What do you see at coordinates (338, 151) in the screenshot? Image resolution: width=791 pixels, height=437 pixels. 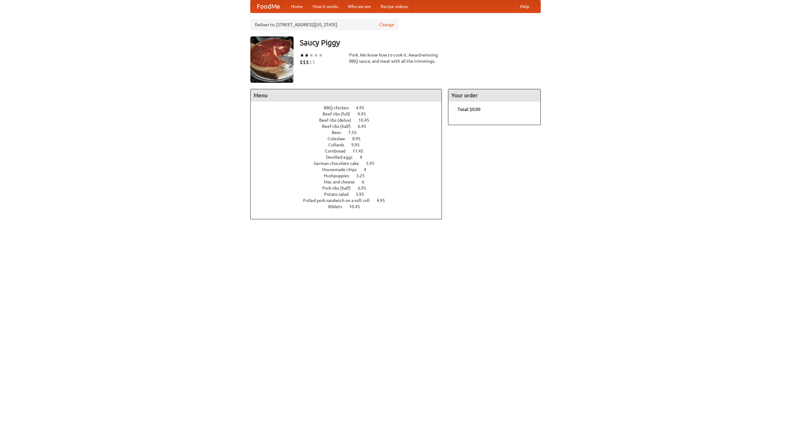 I see `span: Cornbread` at bounding box center [338, 151].